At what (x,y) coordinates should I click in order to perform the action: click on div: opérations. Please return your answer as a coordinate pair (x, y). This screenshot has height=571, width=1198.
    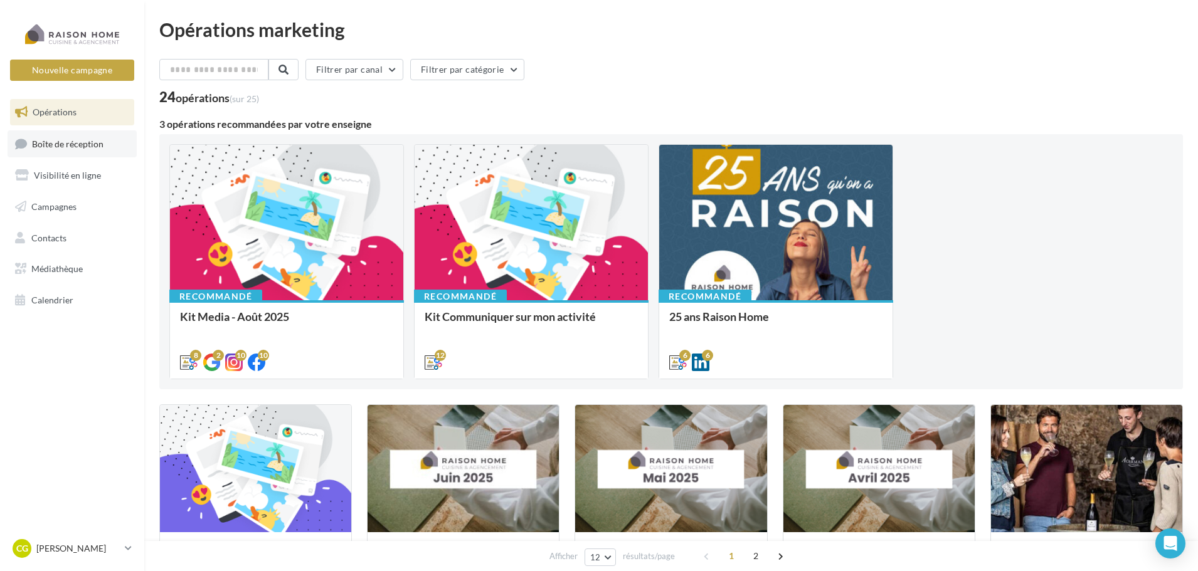
    Looking at the image, I should click on (217, 98).